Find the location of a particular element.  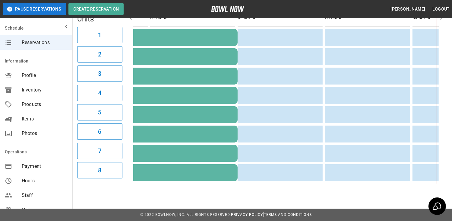

button: 2 is located at coordinates (100, 54).